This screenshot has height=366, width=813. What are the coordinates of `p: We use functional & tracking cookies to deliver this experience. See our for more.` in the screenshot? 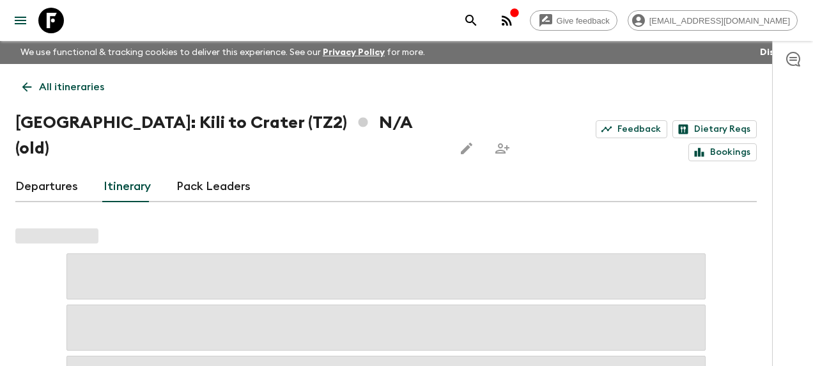 It's located at (222, 52).